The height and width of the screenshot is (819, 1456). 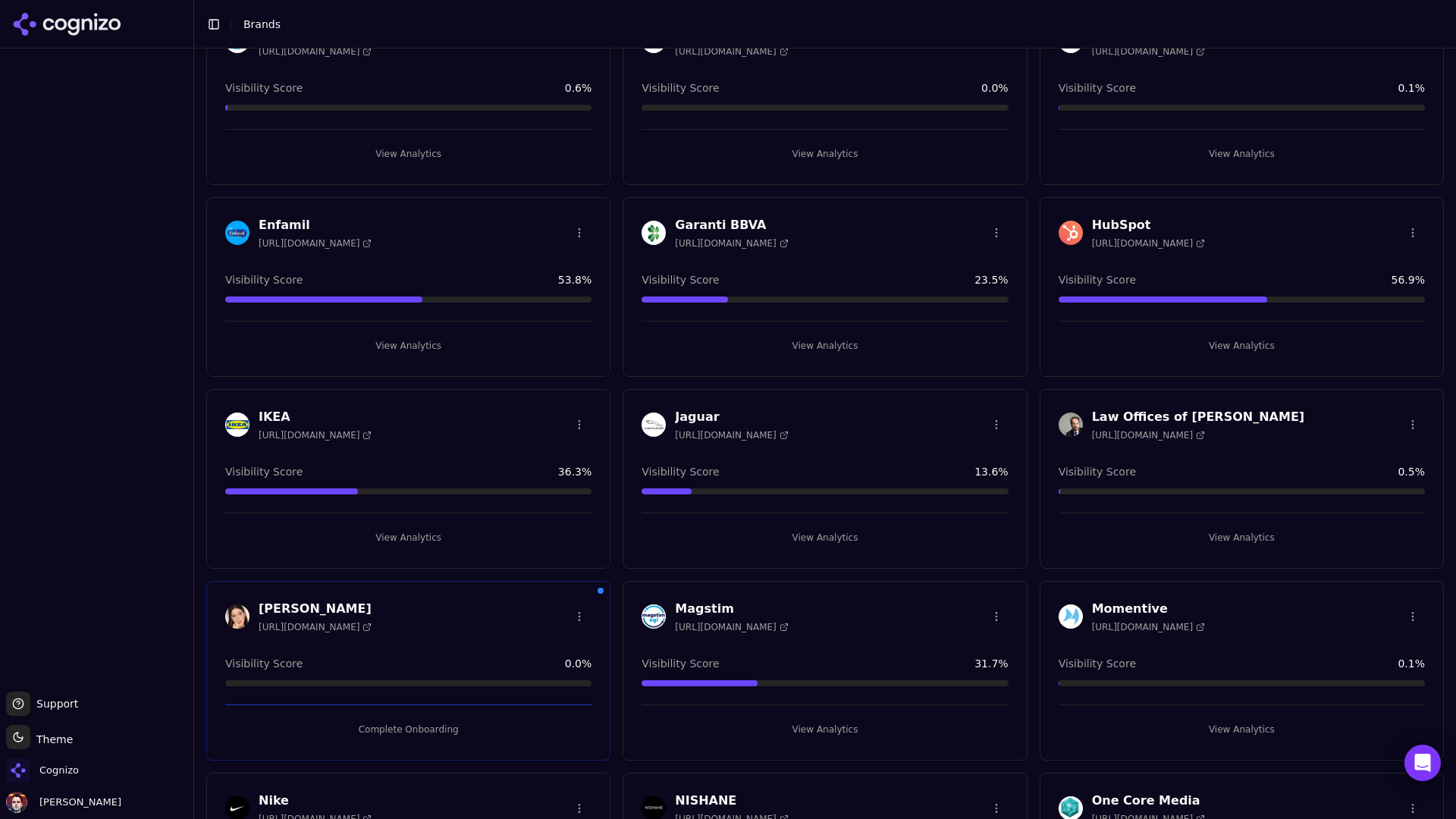 What do you see at coordinates (991, 471) in the screenshot?
I see `span: 13.6 %` at bounding box center [991, 471].